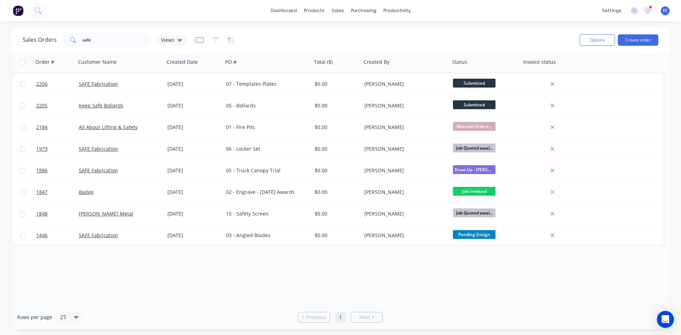  I want to click on div: Invoice status, so click(539, 62).